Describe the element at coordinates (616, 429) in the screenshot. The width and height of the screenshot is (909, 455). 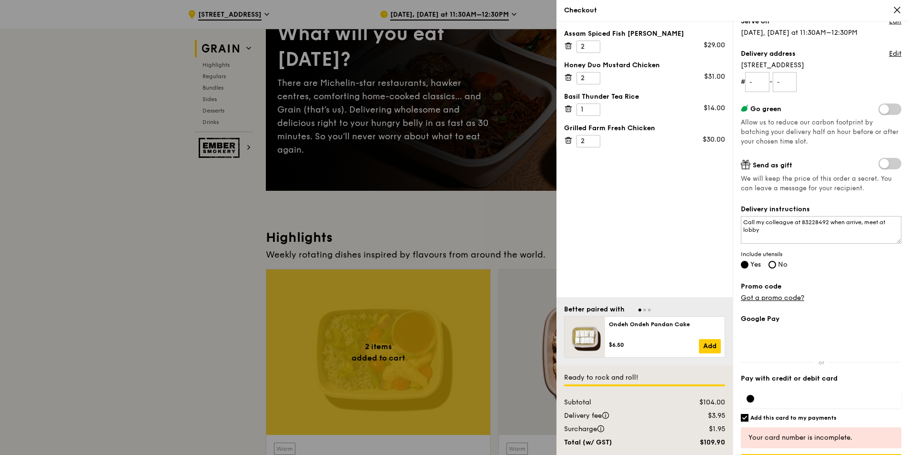
I see `div: Surcharge` at that location.